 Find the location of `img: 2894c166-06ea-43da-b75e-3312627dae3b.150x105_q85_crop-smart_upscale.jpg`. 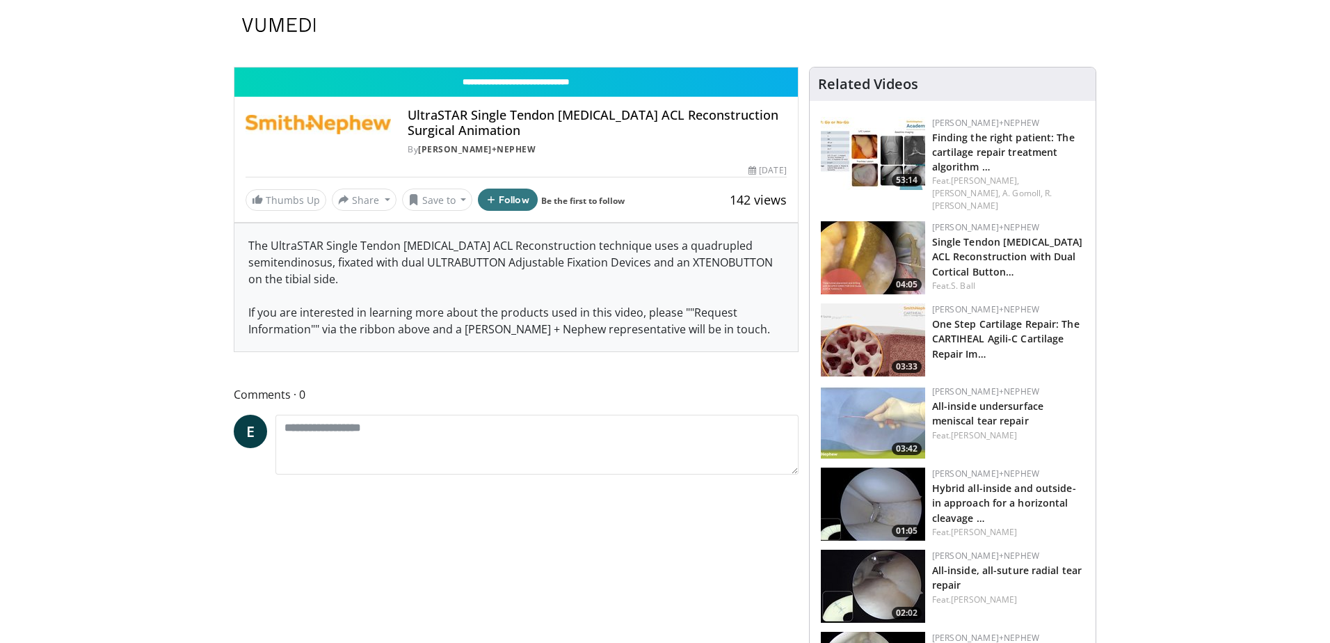

img: 2894c166-06ea-43da-b75e-3312627dae3b.150x105_q85_crop-smart_upscale.jpg is located at coordinates (873, 153).